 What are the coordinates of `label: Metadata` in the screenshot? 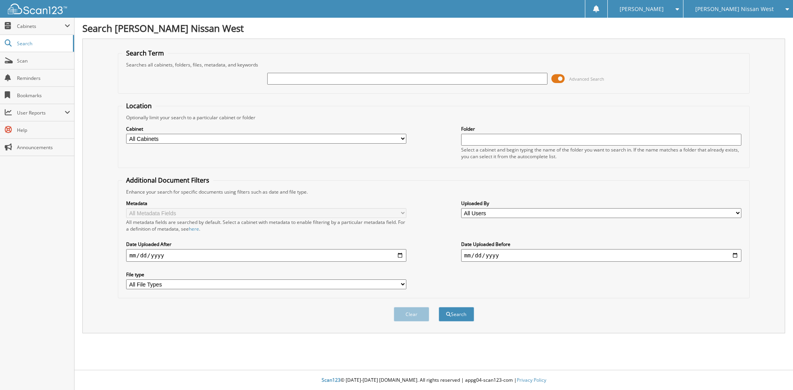 It's located at (266, 203).